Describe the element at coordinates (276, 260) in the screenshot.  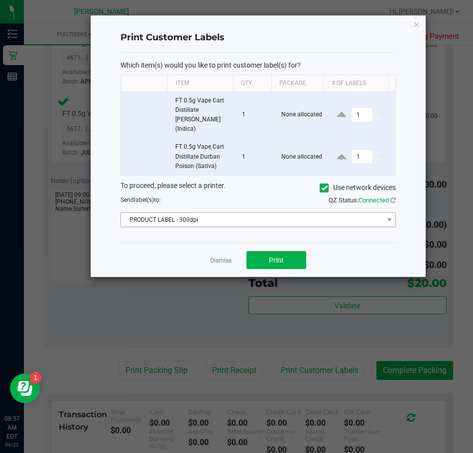
I see `button: Print` at that location.